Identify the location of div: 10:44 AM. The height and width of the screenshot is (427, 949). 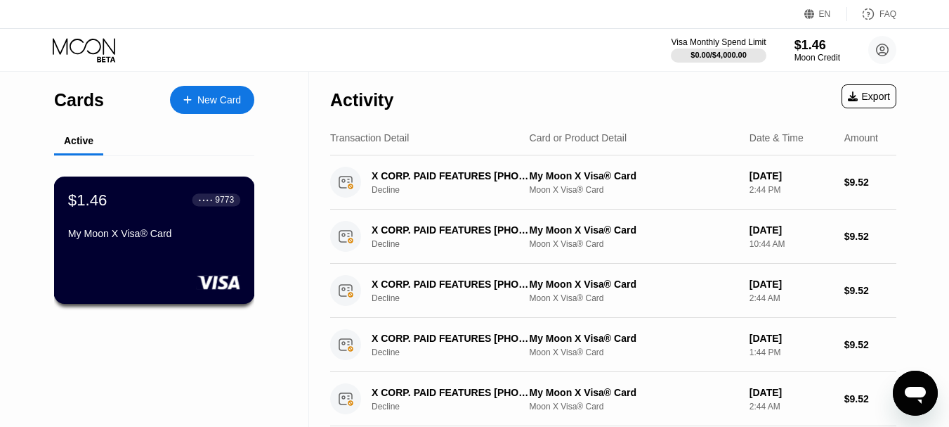
(791, 244).